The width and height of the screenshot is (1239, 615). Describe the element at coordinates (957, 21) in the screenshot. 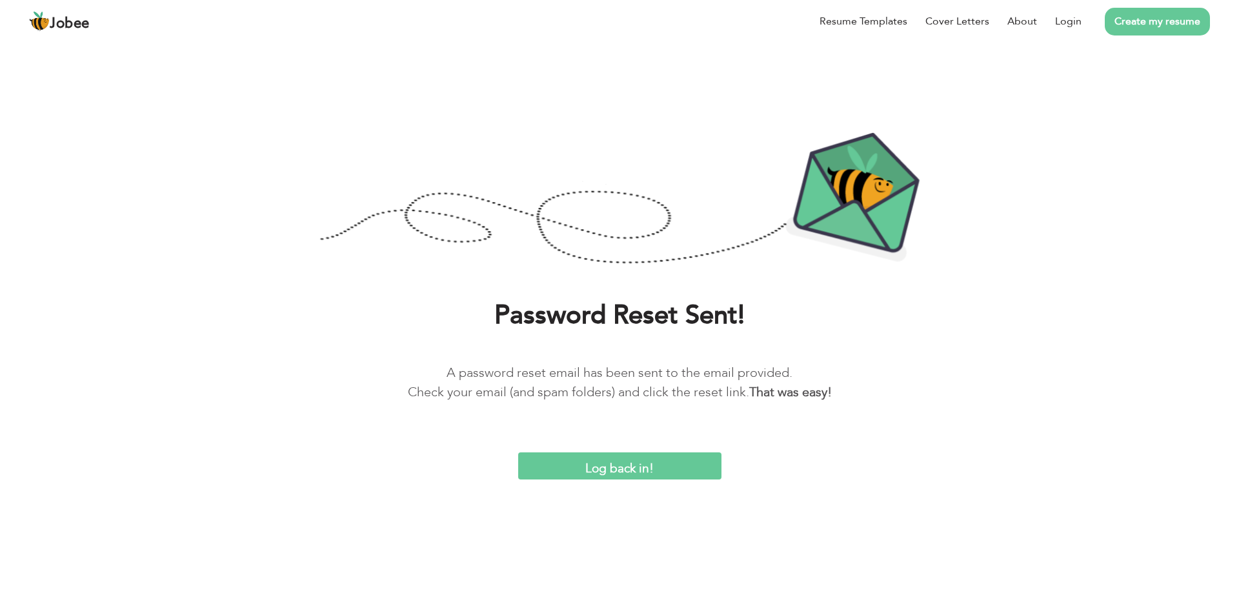

I see `a: Cover Letters` at that location.